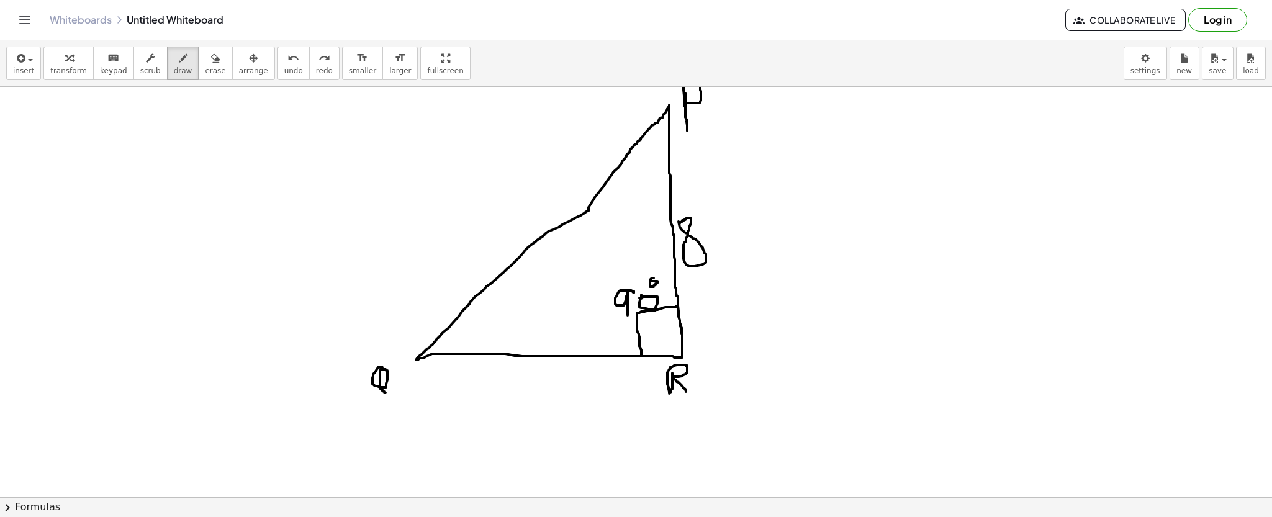 The image size is (1272, 517). Describe the element at coordinates (324, 63) in the screenshot. I see `button: redoredo` at that location.